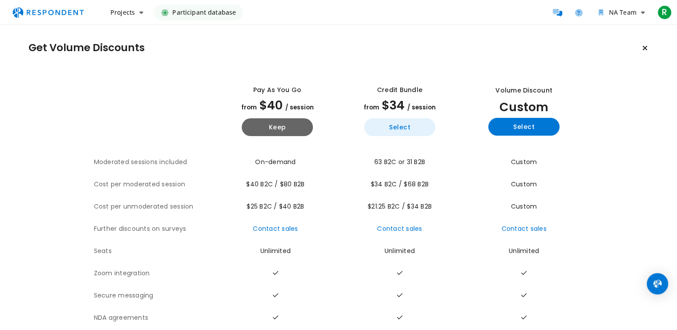  I want to click on span: On-demand, so click(275, 162).